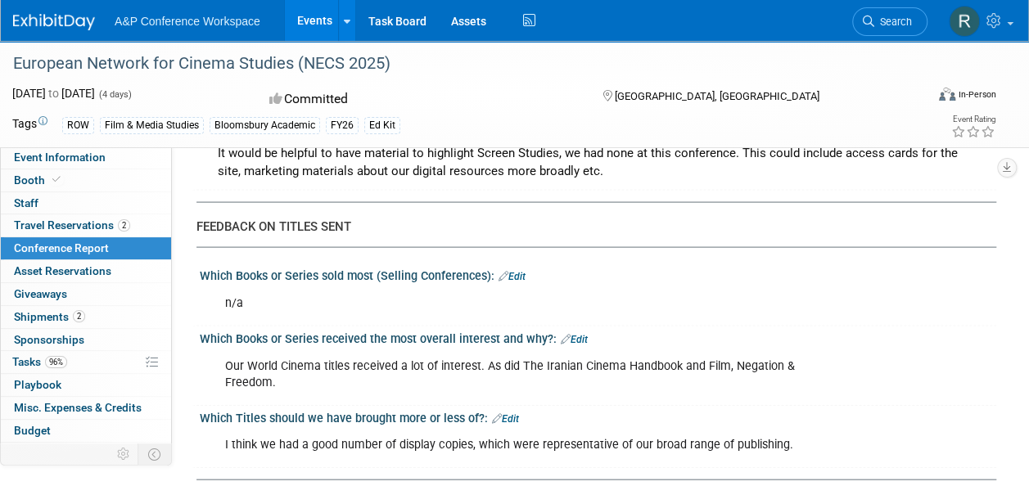 The image size is (1029, 486). What do you see at coordinates (151, 125) in the screenshot?
I see `div: Film & Media Studies` at bounding box center [151, 125].